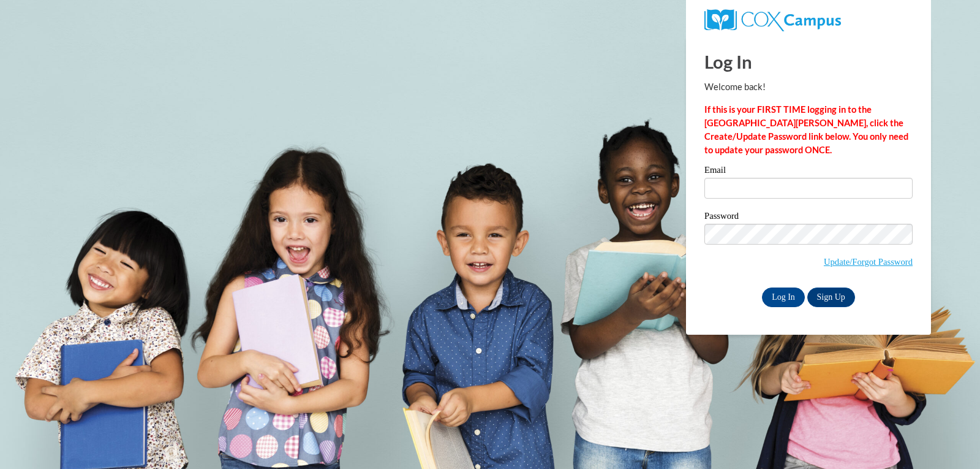  What do you see at coordinates (773, 20) in the screenshot?
I see `img: COX Campus` at bounding box center [773, 20].